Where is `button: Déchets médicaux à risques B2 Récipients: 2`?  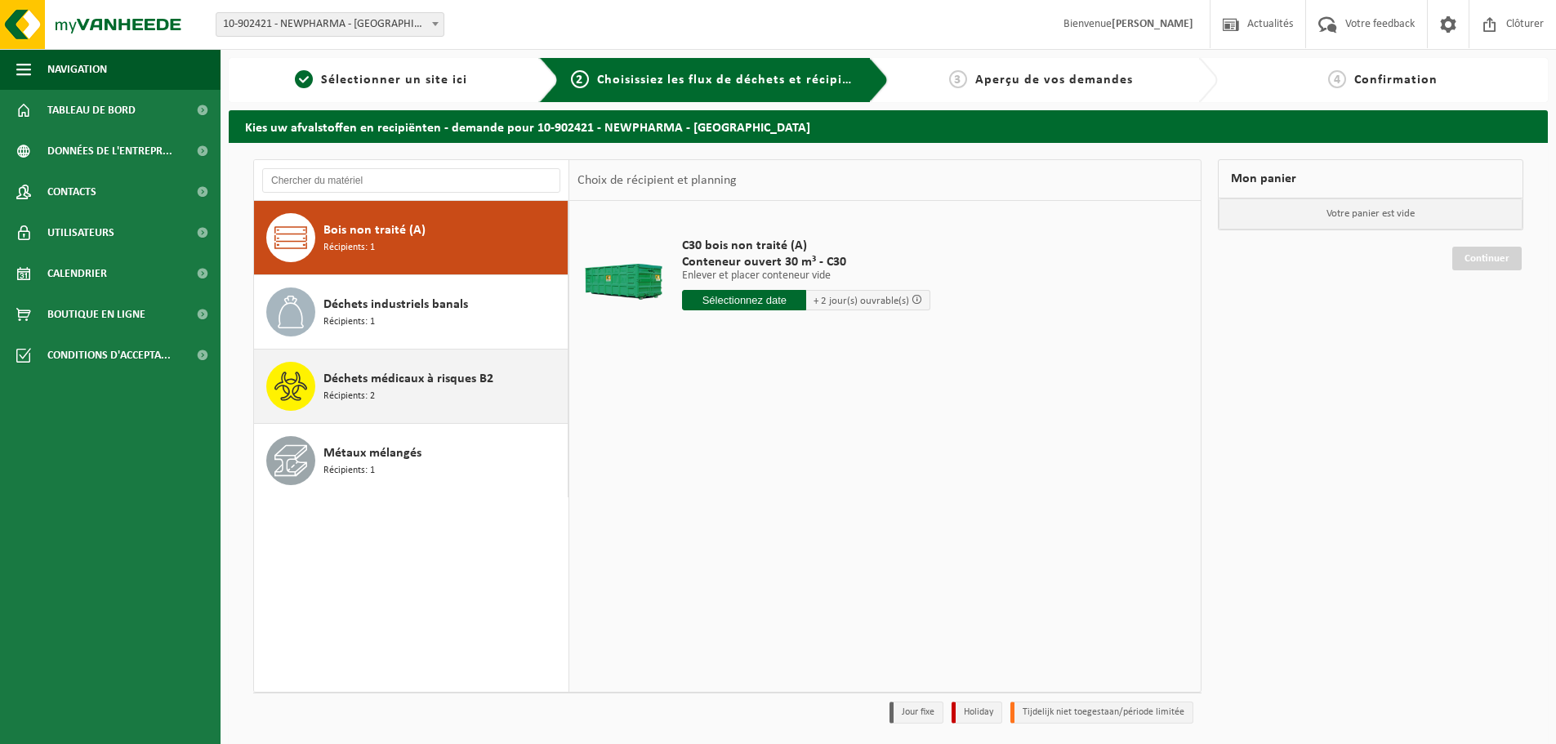 button: Déchets médicaux à risques B2 Récipients: 2 is located at coordinates (411, 386).